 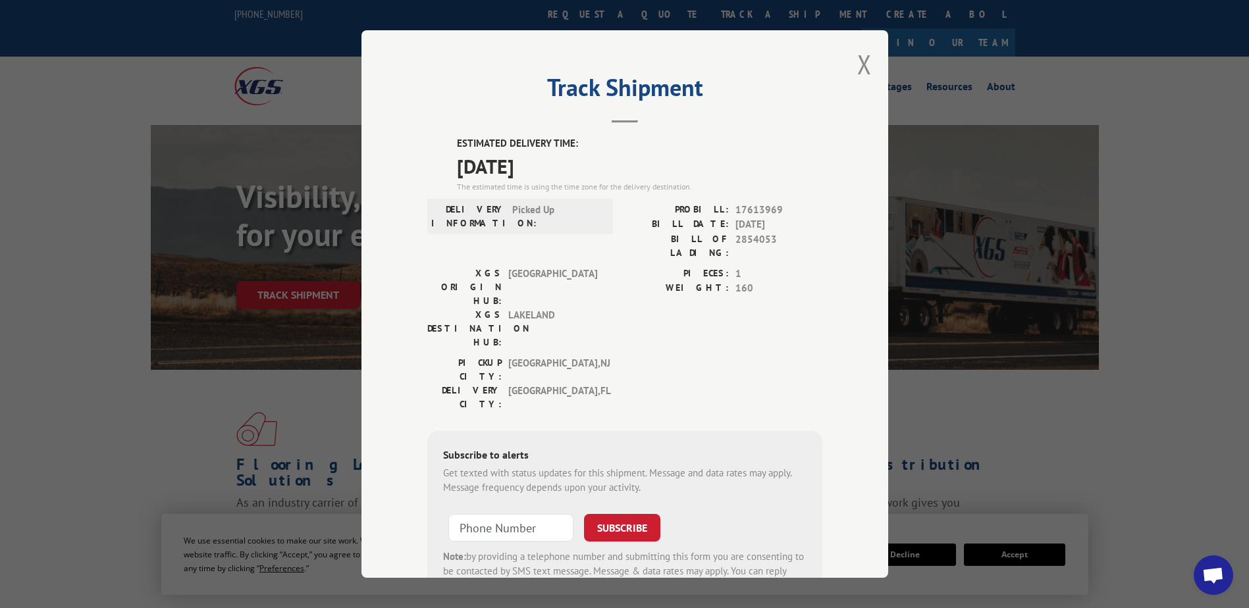 I want to click on strong: Note:, so click(x=454, y=556).